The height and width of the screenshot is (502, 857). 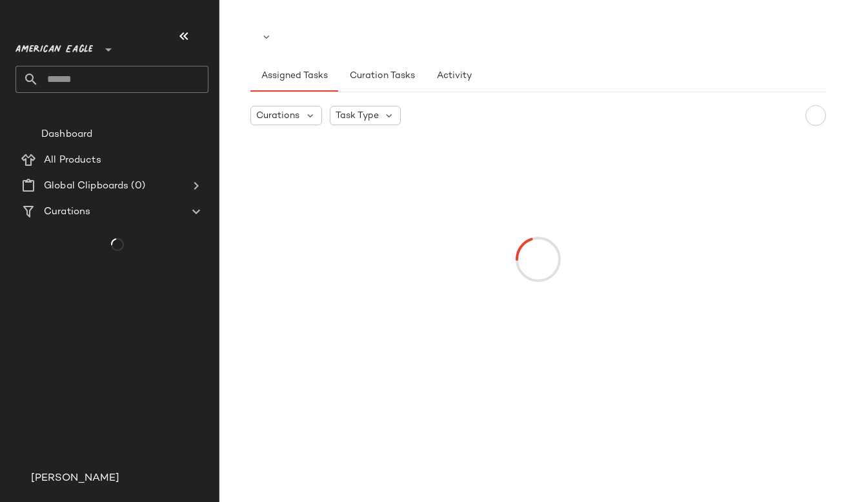 I want to click on span: Assigned Tasks, so click(x=294, y=76).